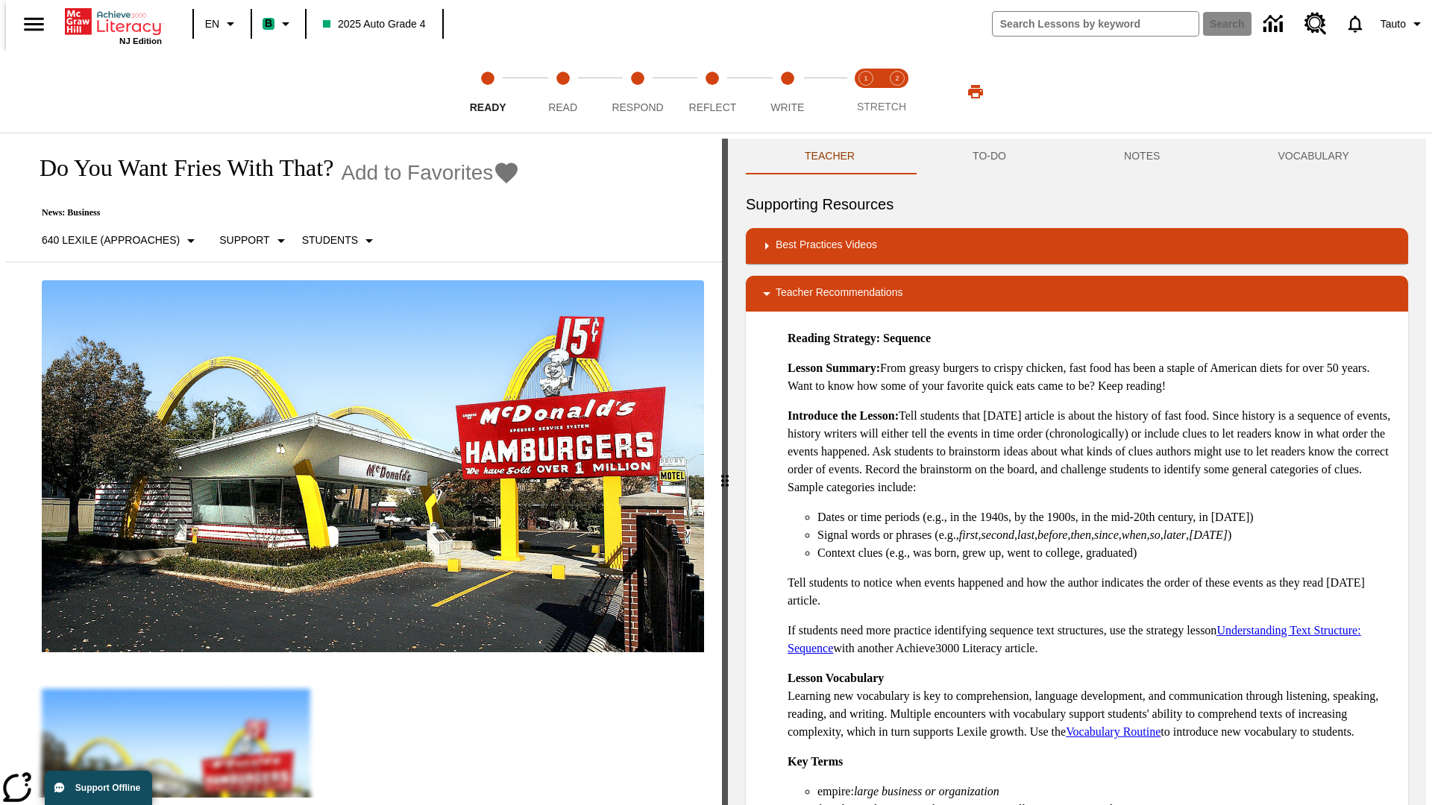  I want to click on em: so, so click(1155, 535).